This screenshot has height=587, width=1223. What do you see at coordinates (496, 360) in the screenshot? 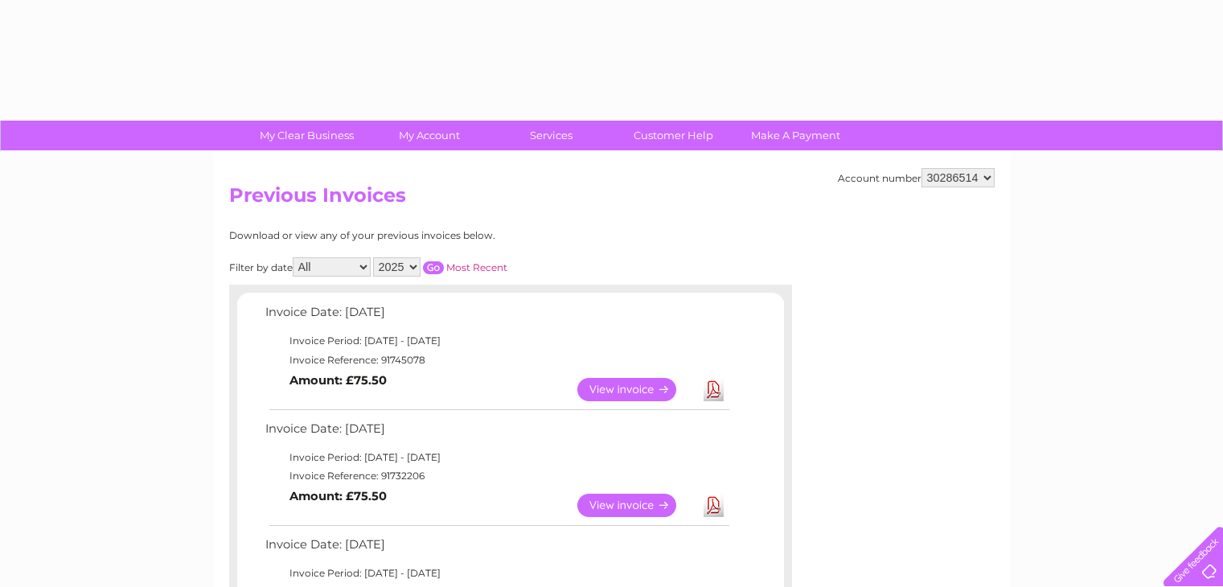
I see `td: Invoice Reference: 91745078` at bounding box center [496, 360].